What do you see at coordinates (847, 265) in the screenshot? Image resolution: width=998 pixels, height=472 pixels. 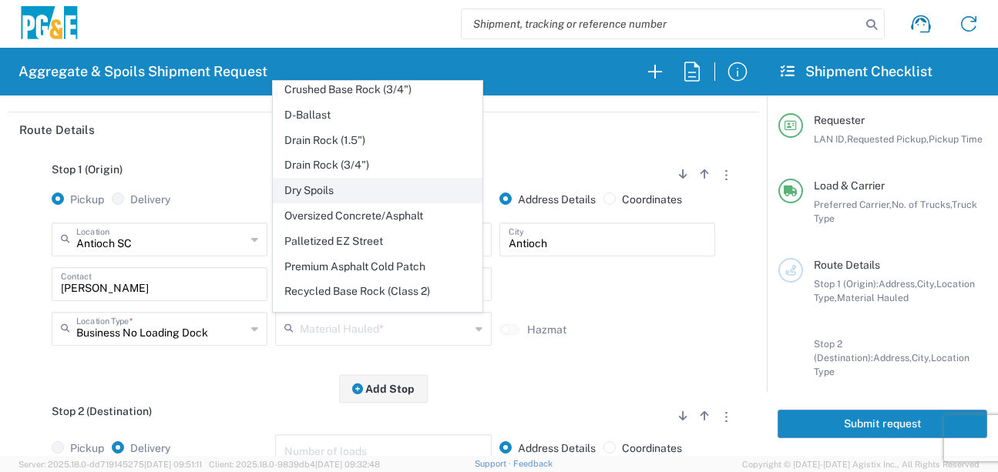 I see `span: Route Details` at bounding box center [847, 265].